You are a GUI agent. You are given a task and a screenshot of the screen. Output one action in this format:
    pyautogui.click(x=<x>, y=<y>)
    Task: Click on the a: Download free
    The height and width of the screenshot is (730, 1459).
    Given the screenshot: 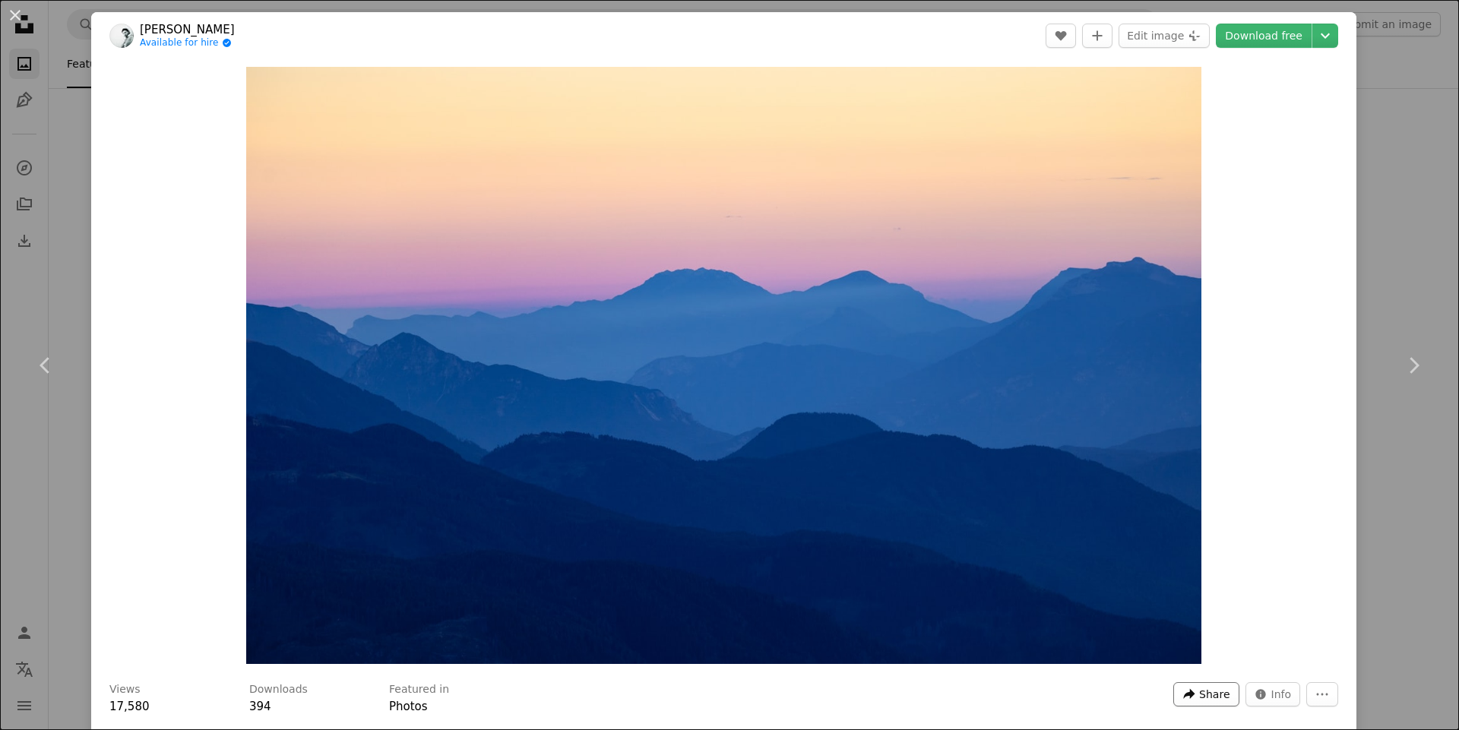 What is the action you would take?
    pyautogui.click(x=1264, y=36)
    